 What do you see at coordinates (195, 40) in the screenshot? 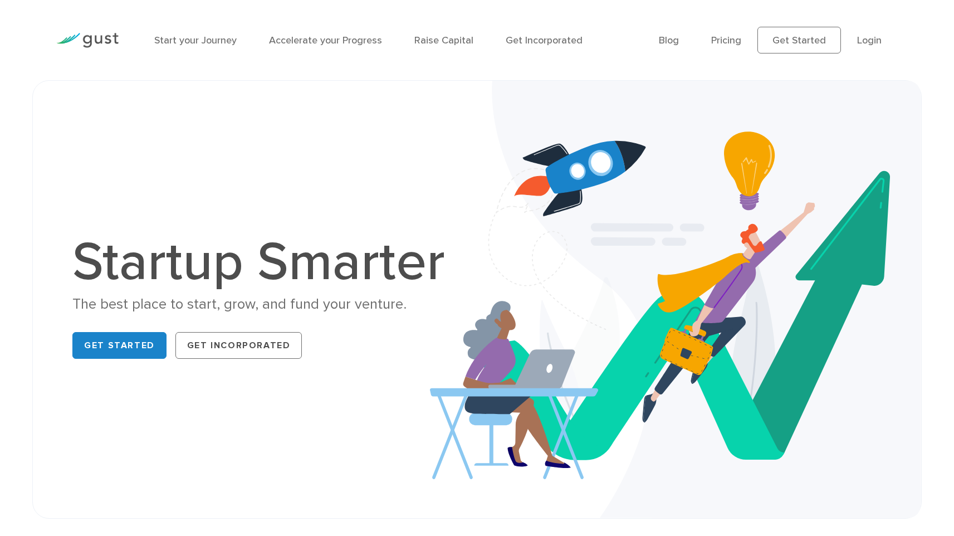
I see `a: Start your Journey` at bounding box center [195, 40].